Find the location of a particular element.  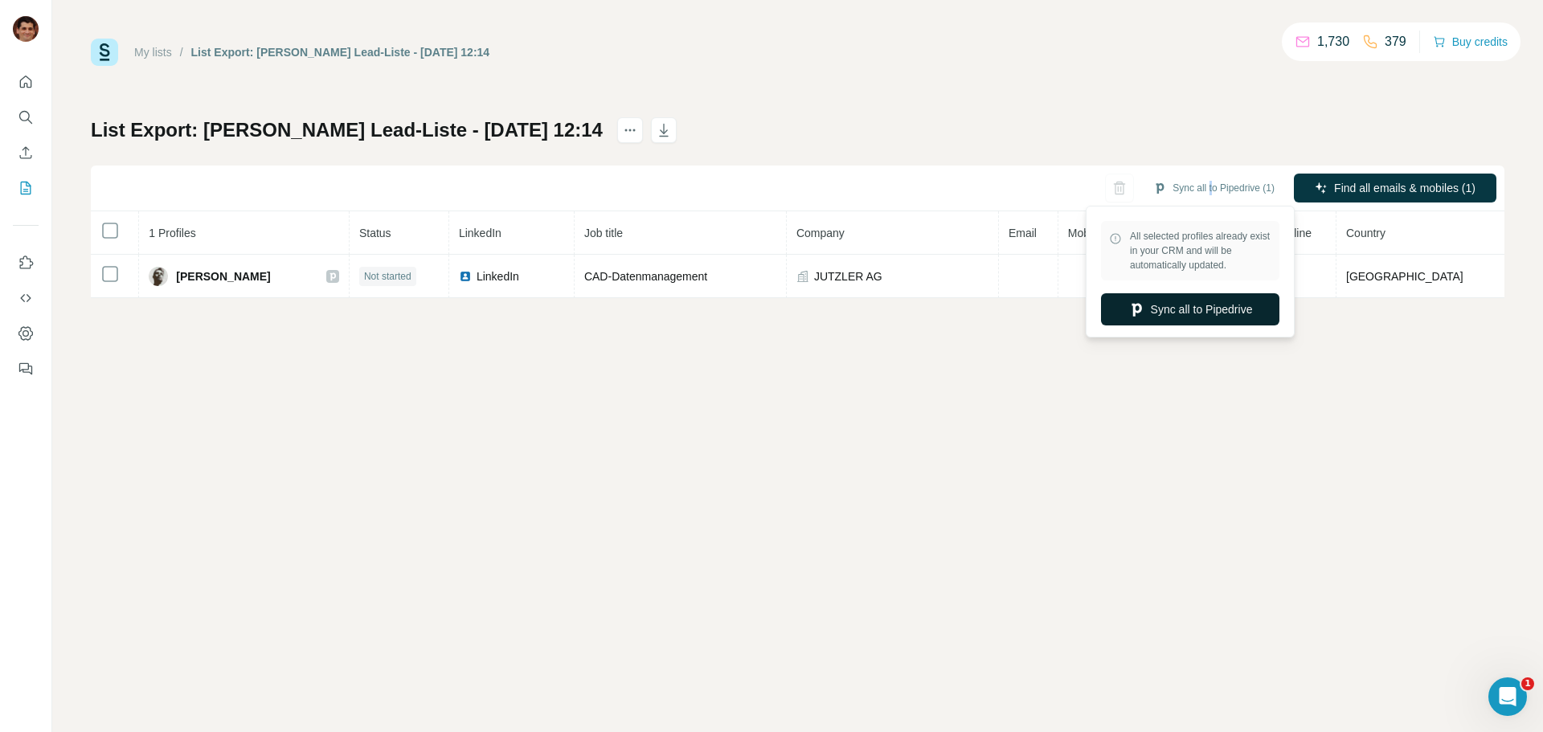

span: Country is located at coordinates (1366, 233).